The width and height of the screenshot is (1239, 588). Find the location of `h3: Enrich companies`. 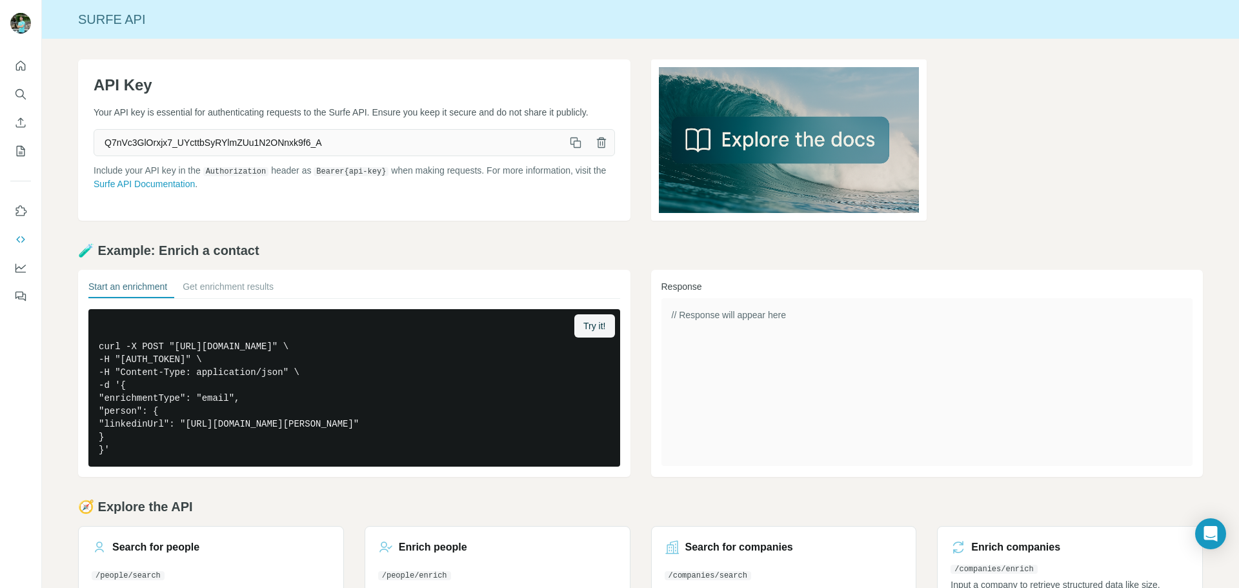

h3: Enrich companies is located at coordinates (1016, 547).